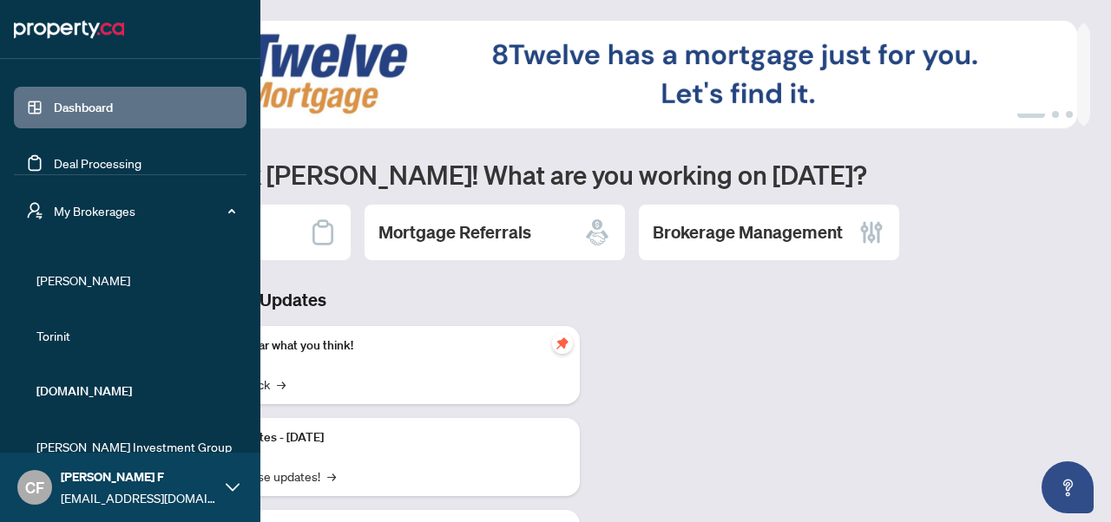 This screenshot has width=1111, height=522. Describe the element at coordinates (35, 488) in the screenshot. I see `span: CF` at that location.